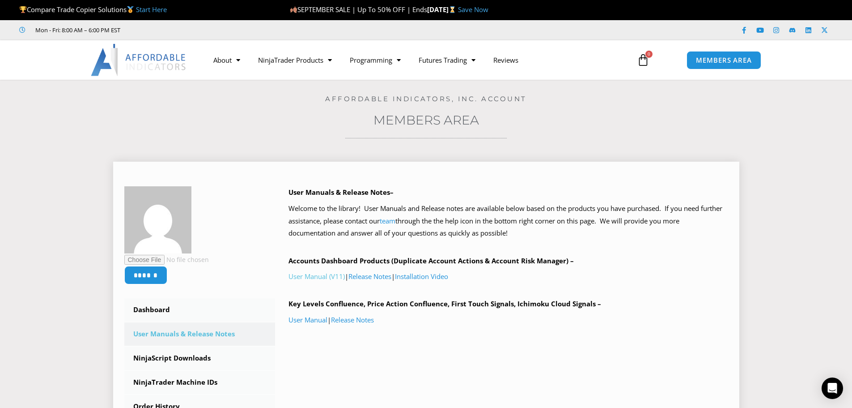 Image resolution: width=852 pixels, height=408 pixels. What do you see at coordinates (643, 60) in the screenshot?
I see `a: 0` at bounding box center [643, 60].